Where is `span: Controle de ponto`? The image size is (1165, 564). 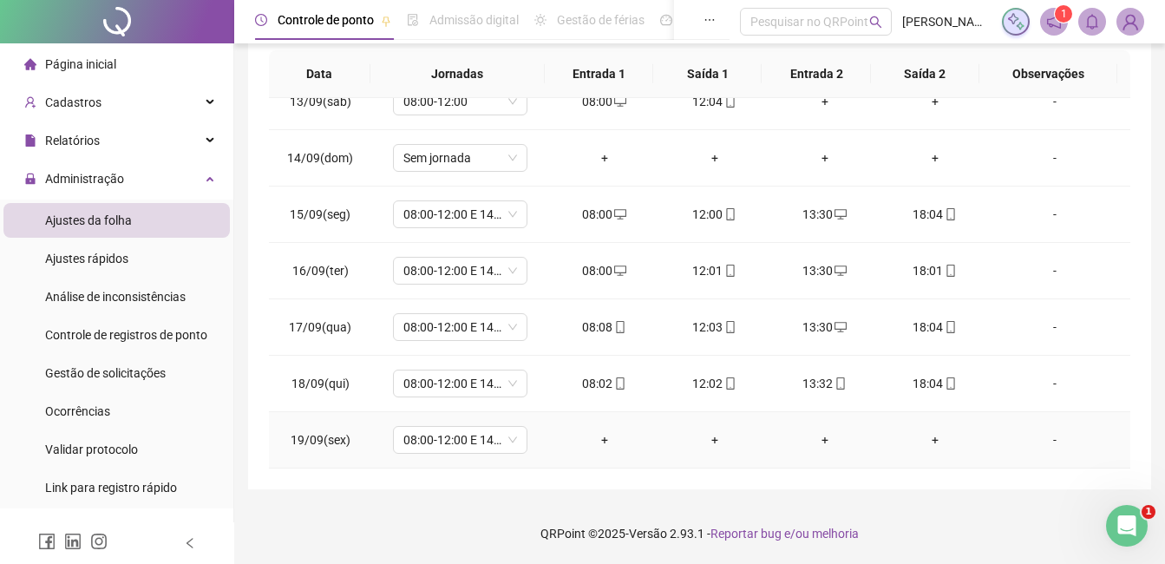 span: Controle de ponto is located at coordinates (325, 20).